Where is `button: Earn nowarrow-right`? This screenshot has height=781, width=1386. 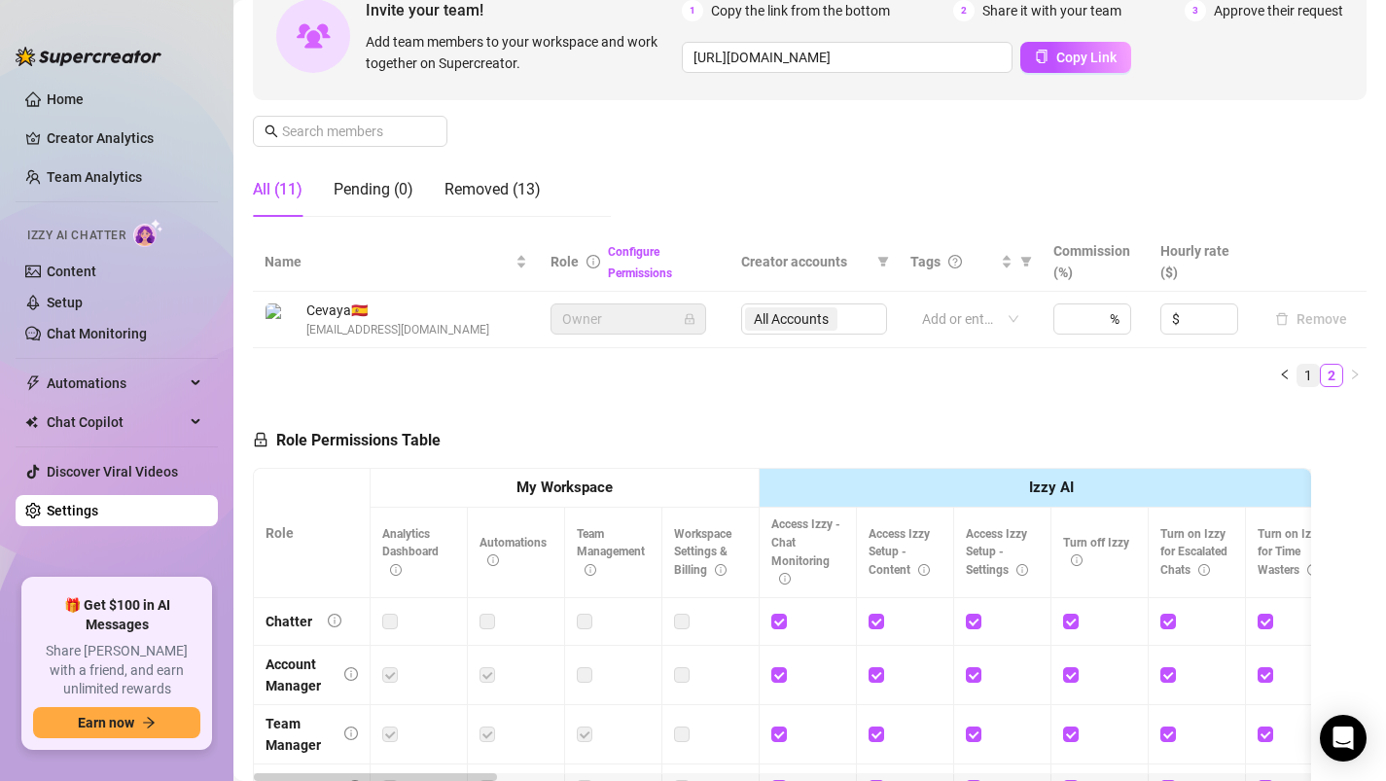 button: Earn nowarrow-right is located at coordinates (117, 722).